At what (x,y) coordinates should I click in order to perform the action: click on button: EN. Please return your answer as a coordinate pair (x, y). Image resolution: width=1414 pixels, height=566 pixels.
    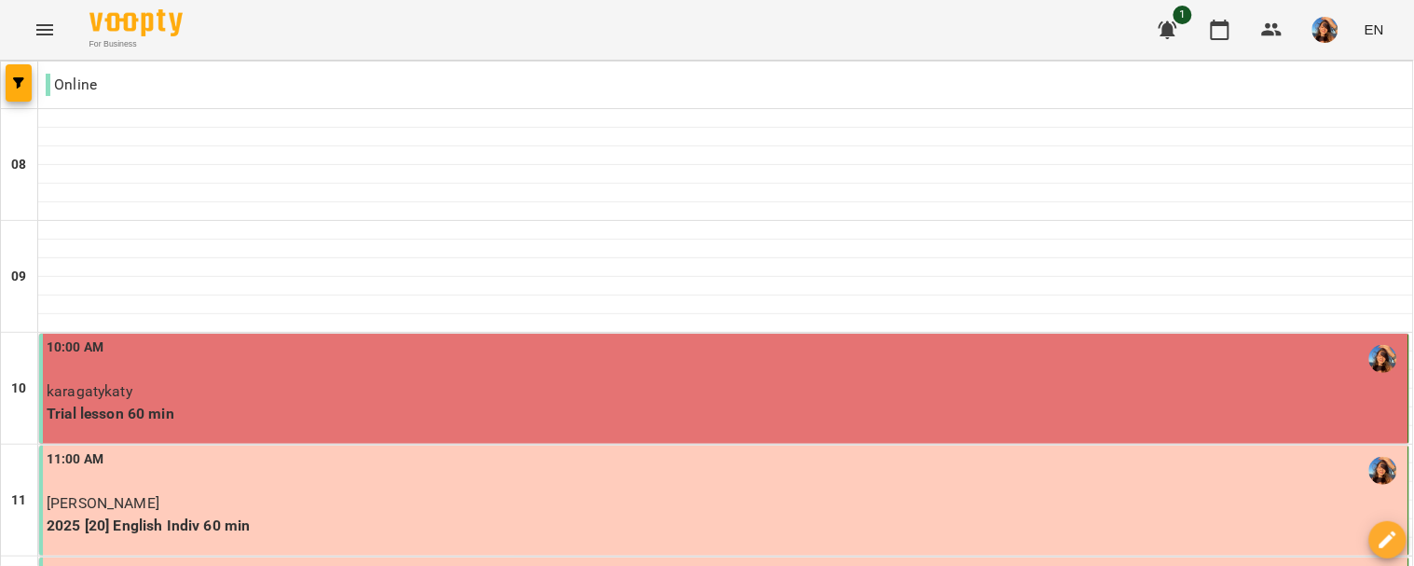
    Looking at the image, I should click on (1374, 29).